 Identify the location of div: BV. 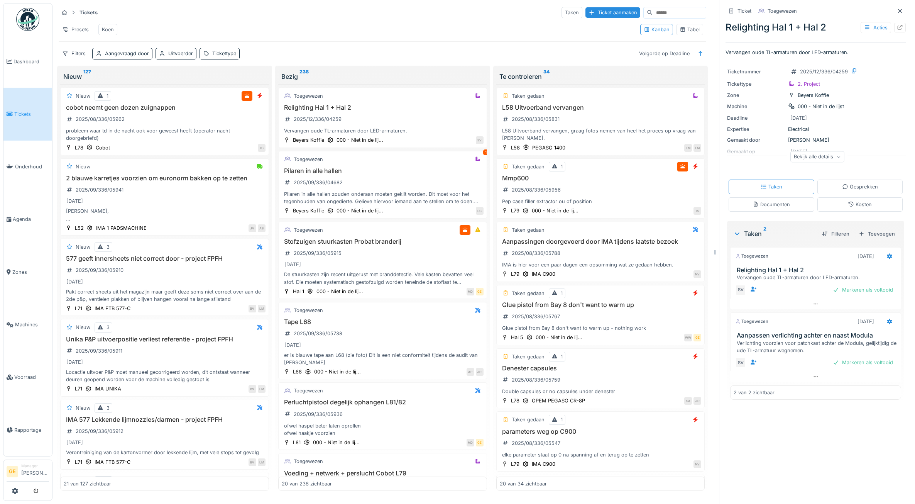
(252, 308).